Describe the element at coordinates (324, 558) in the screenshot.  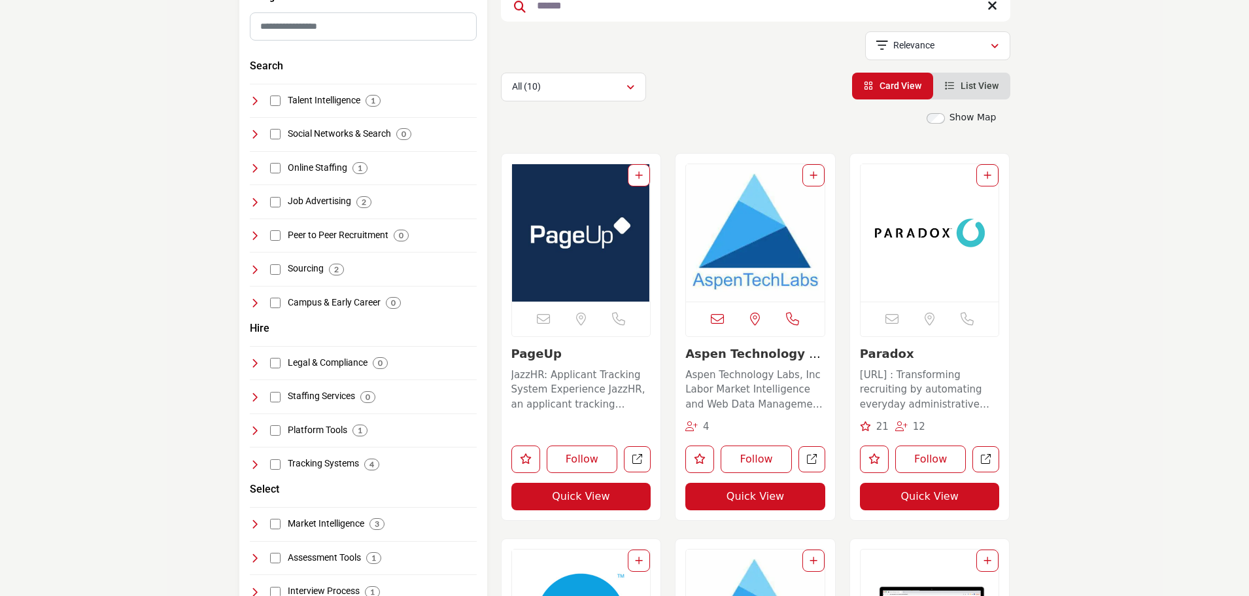
I see `h4: Assessment Tools: Tools and platforms for evaluating candidate skills, competencies, and fit for ...` at that location.